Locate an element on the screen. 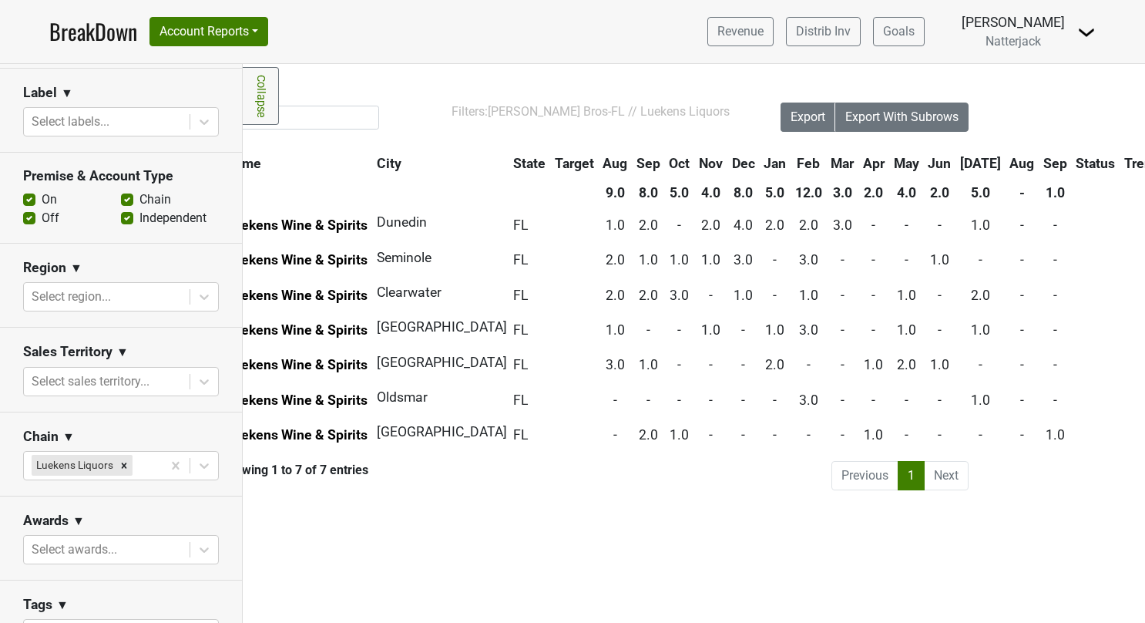 The image size is (1145, 623). span: Seminole is located at coordinates (404, 257).